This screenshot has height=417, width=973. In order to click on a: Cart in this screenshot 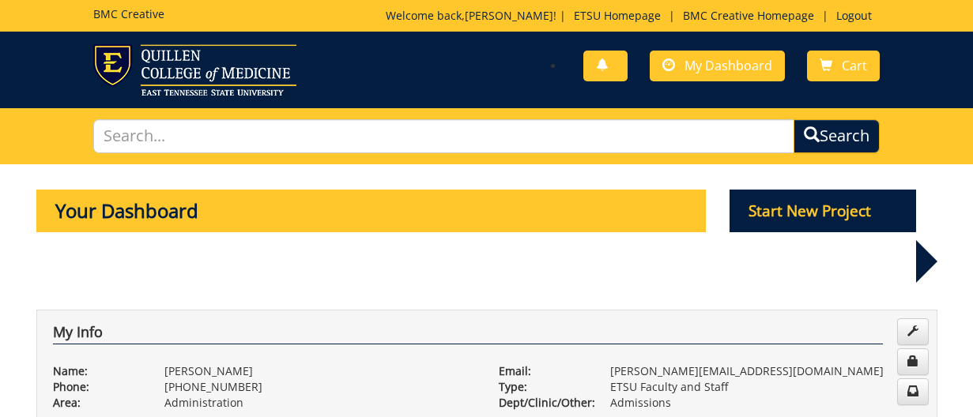, I will do `click(843, 66)`.